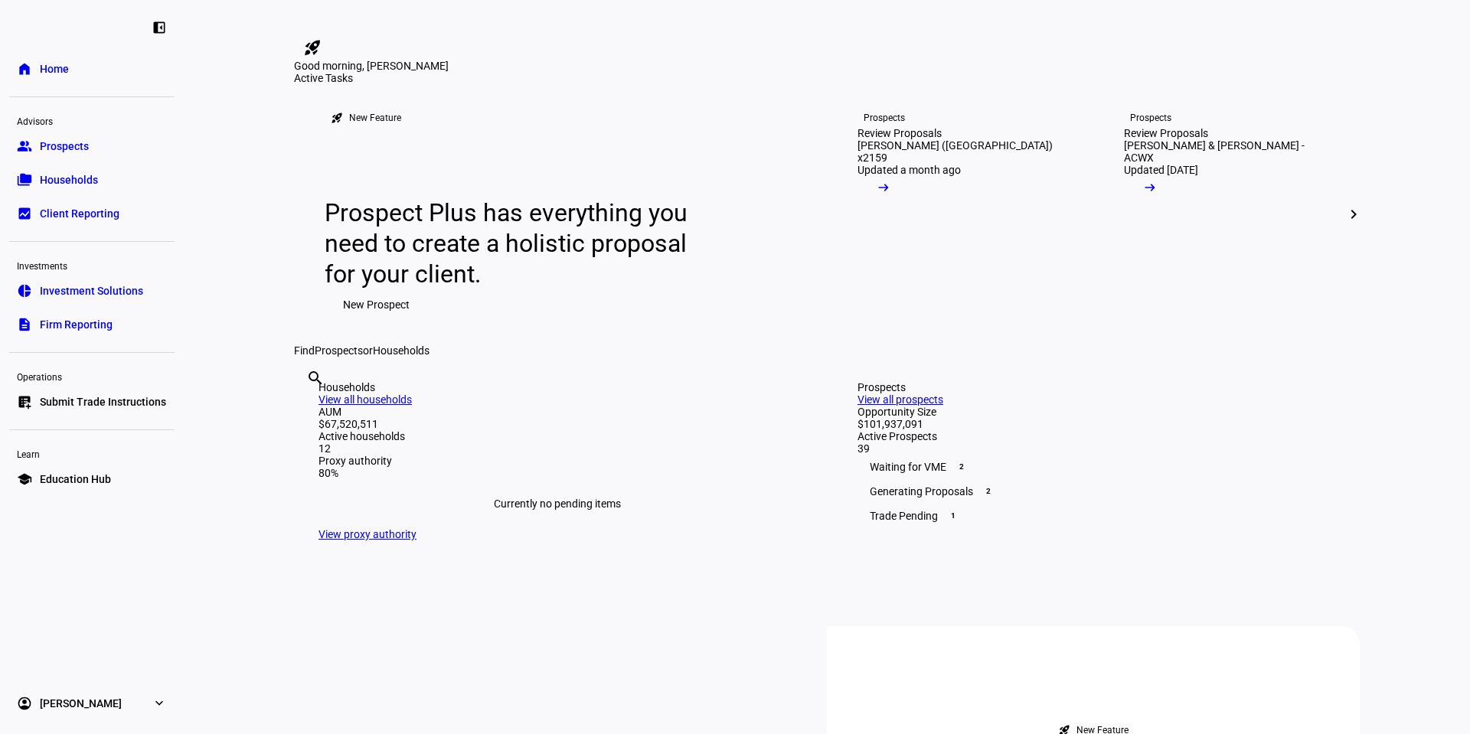 The width and height of the screenshot is (1470, 734). I want to click on span: Home, so click(54, 69).